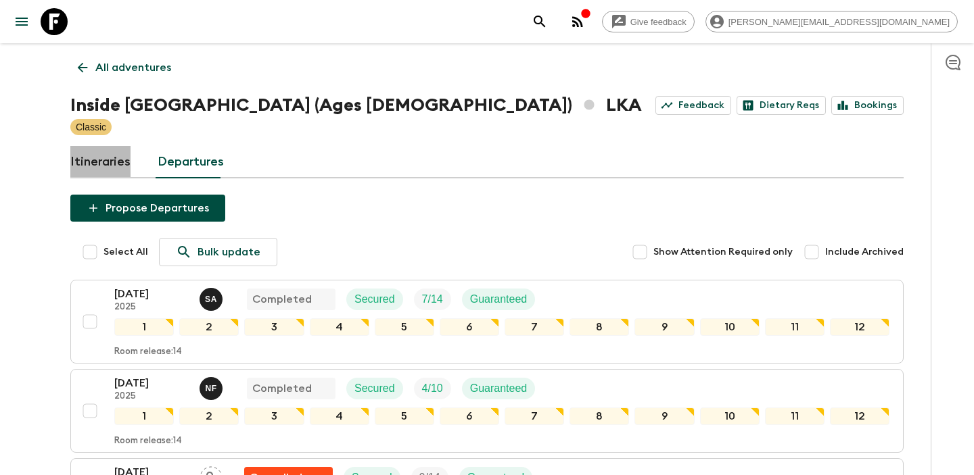  What do you see at coordinates (229, 252) in the screenshot?
I see `p: Bulk update` at bounding box center [229, 252].